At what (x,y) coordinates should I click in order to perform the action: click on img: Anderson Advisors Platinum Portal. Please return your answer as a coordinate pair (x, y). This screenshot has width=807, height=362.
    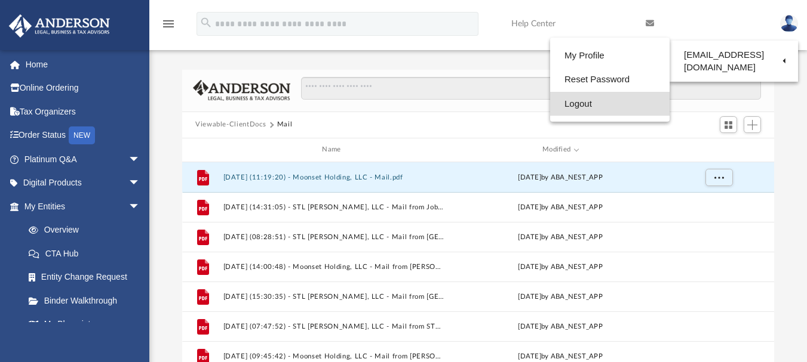
    Looking at the image, I should click on (59, 26).